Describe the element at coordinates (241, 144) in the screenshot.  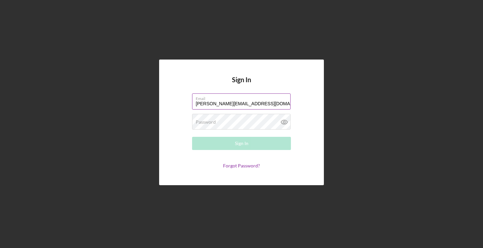
I see `div: Sign In` at that location.